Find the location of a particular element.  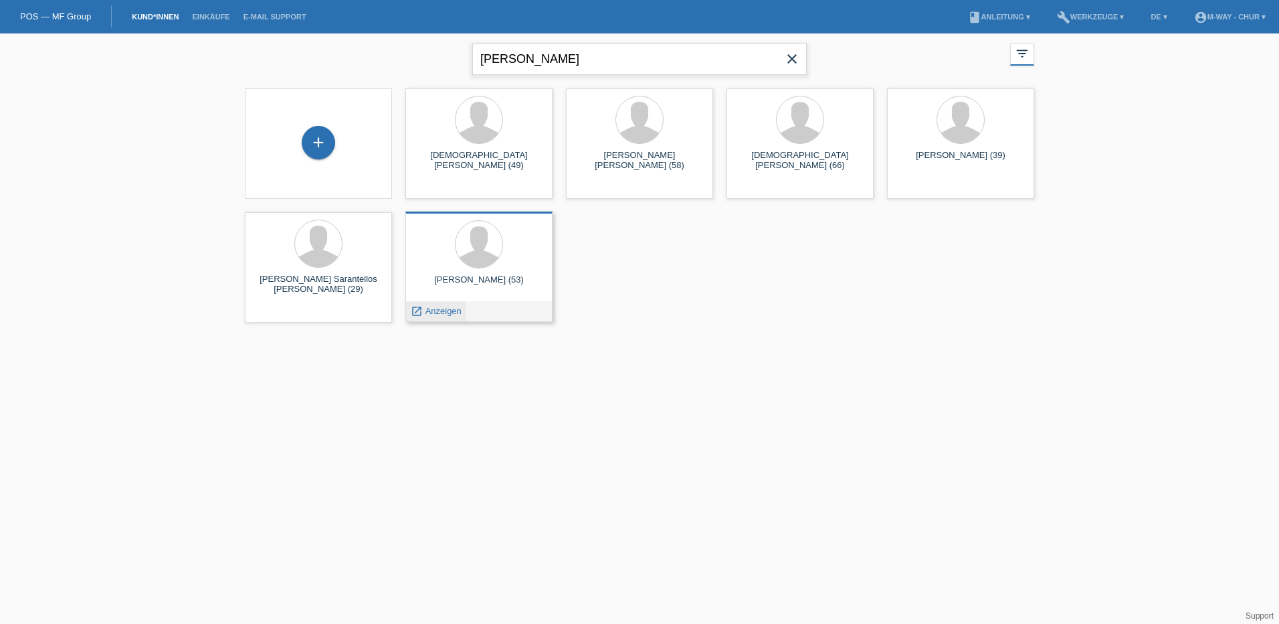

a: bookAnleitung ▾ is located at coordinates (999, 17).